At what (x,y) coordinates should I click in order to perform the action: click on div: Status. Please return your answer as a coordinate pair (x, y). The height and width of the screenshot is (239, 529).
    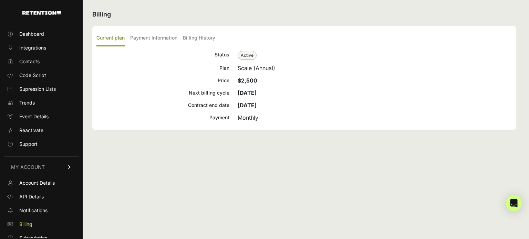
    Looking at the image, I should click on (163, 55).